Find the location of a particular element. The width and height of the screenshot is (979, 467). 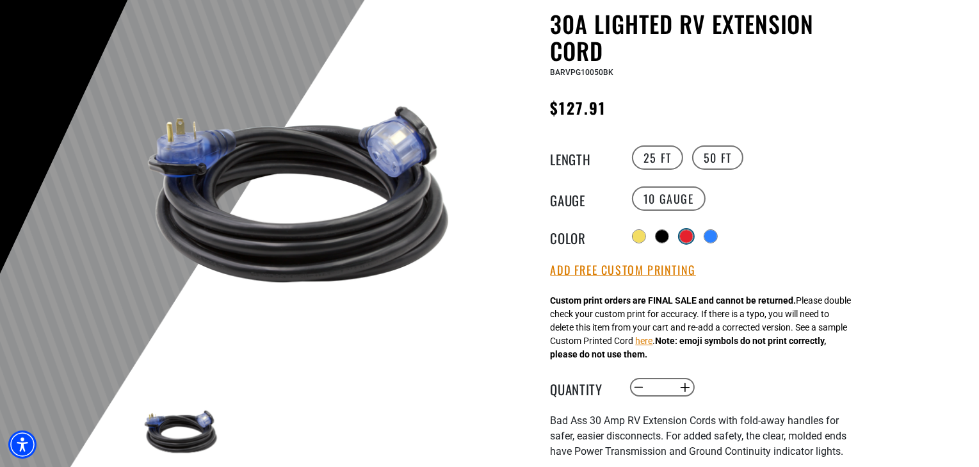

strong: Note: emoji symbols do not print correctly, please do not use them. is located at coordinates (689, 347).